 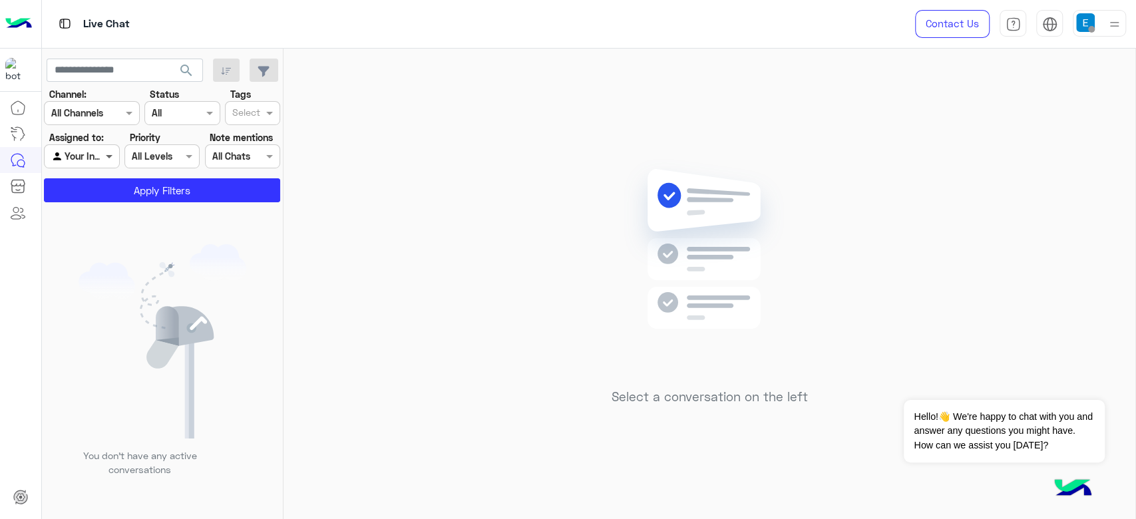 I want to click on label: Assigned to:, so click(x=77, y=137).